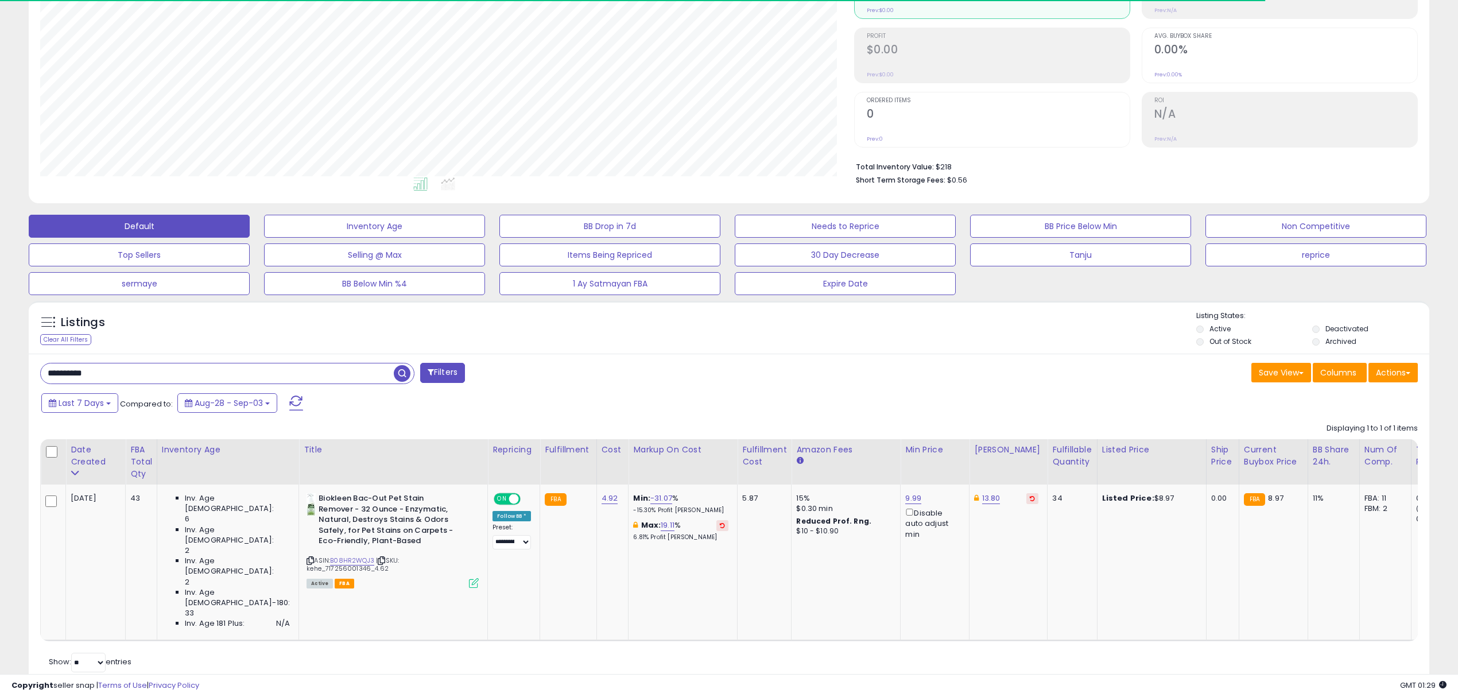 This screenshot has height=697, width=1458. I want to click on h2: 0, so click(999, 115).